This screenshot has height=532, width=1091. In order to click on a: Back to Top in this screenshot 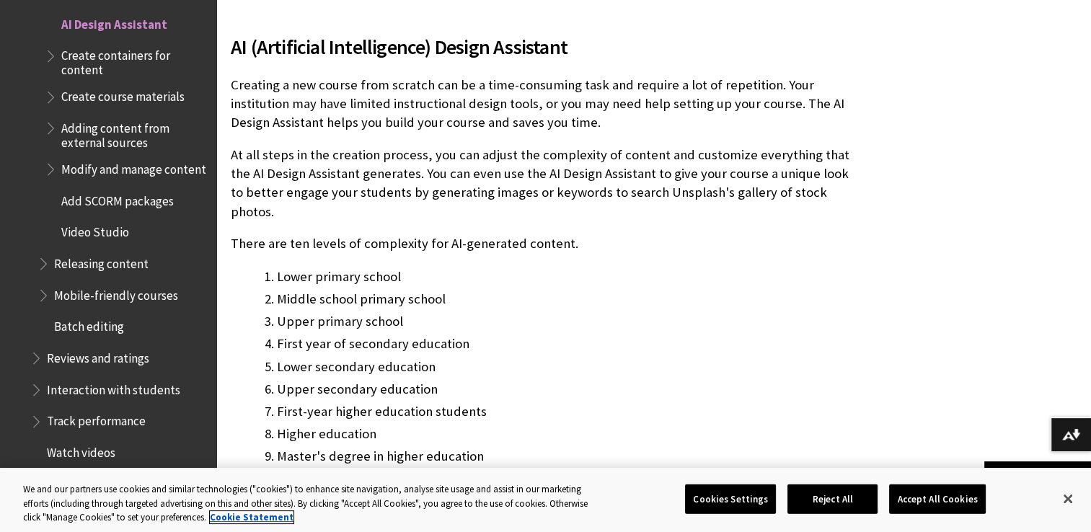, I will do `click(1038, 475)`.